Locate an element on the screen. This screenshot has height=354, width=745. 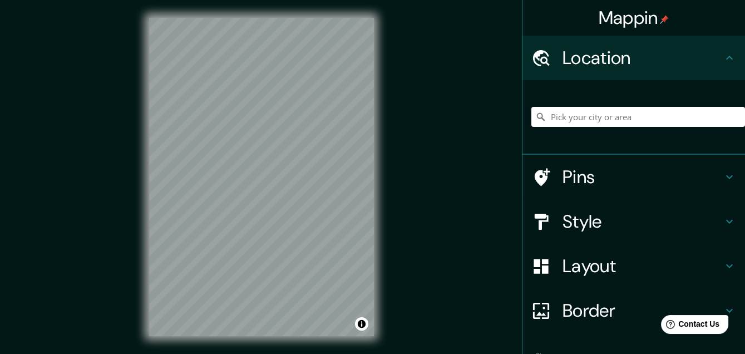
h4: Pins is located at coordinates (643, 177).